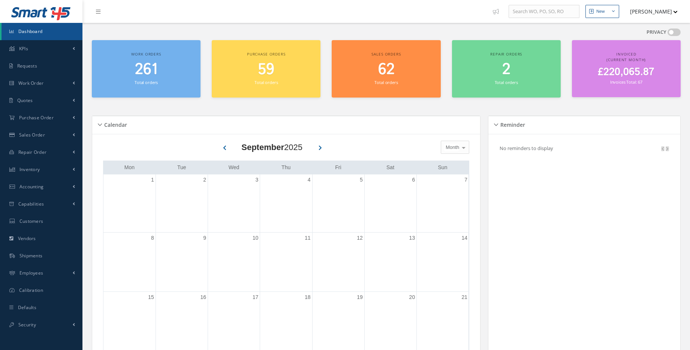  I want to click on a: September 20, 2025, so click(412, 297).